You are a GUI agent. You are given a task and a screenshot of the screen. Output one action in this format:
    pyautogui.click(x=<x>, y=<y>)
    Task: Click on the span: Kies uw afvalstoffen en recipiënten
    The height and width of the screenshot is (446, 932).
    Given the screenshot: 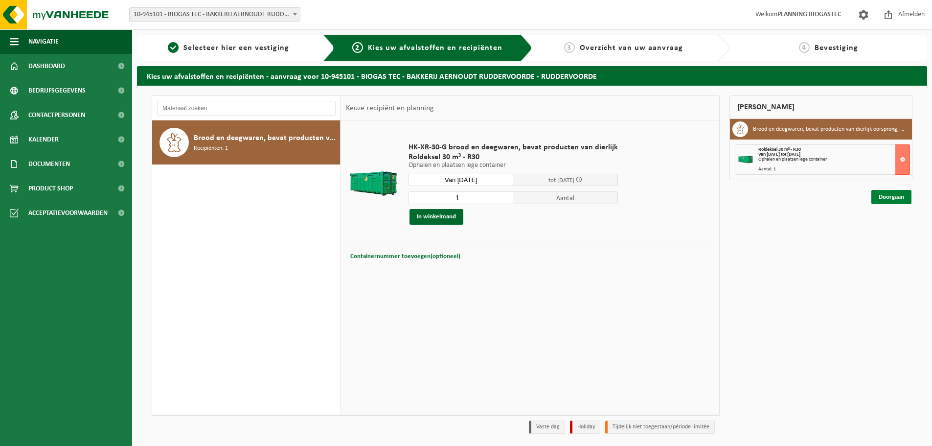 What is the action you would take?
    pyautogui.click(x=435, y=48)
    